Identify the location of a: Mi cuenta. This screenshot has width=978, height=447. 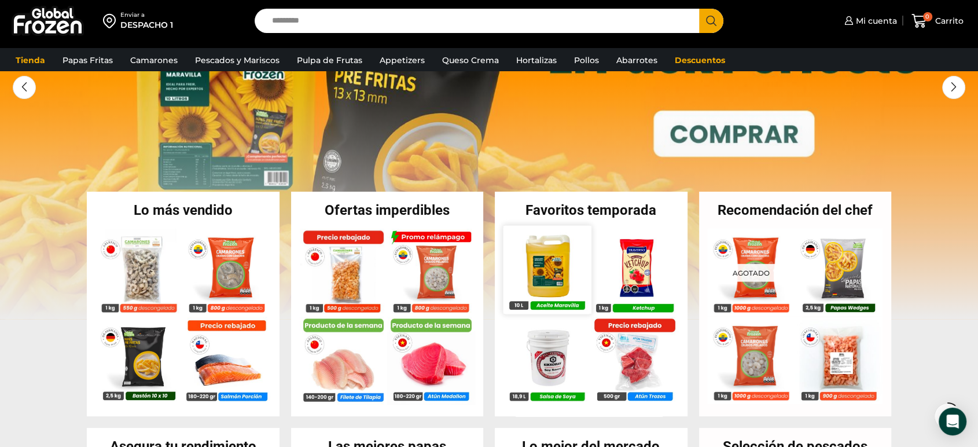
(869, 21).